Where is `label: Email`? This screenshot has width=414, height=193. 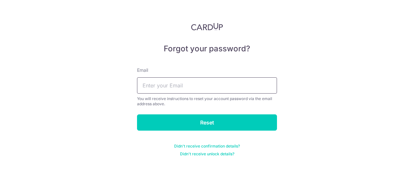
label: Email is located at coordinates (142, 70).